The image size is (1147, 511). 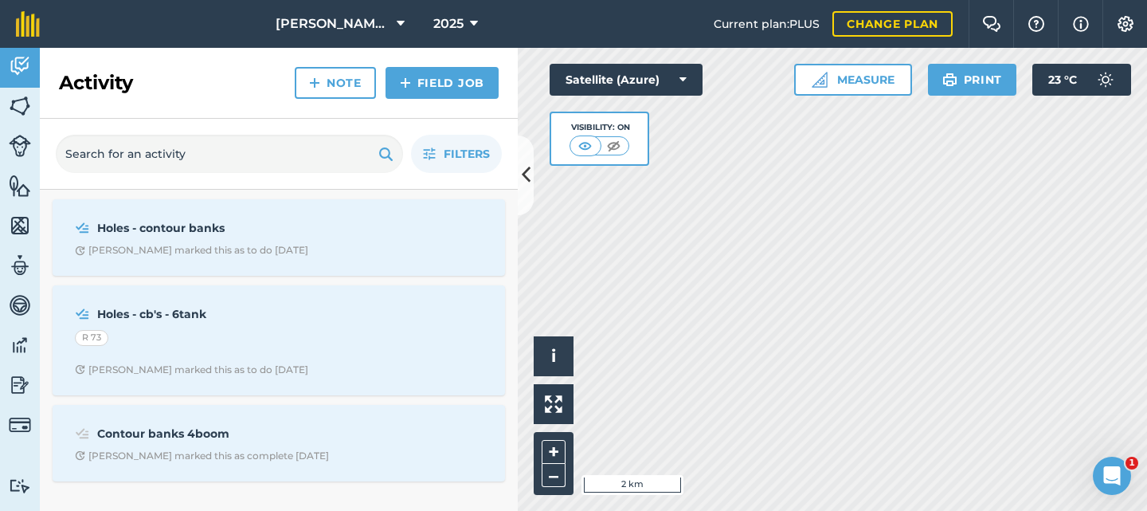 I want to click on img: Two speech bubbles overlapping with the left bubble in the forefront, so click(x=992, y=24).